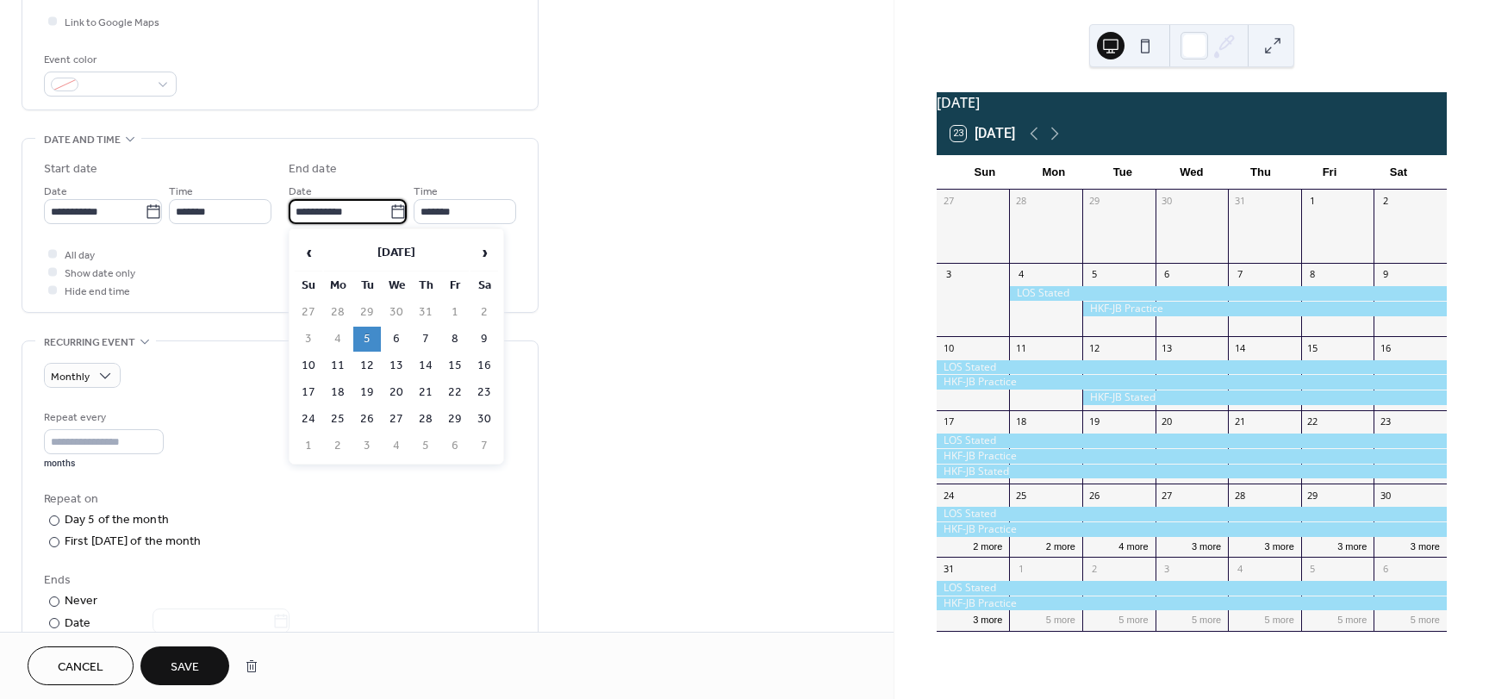 The height and width of the screenshot is (699, 1489). I want to click on div: 22, so click(1312, 421).